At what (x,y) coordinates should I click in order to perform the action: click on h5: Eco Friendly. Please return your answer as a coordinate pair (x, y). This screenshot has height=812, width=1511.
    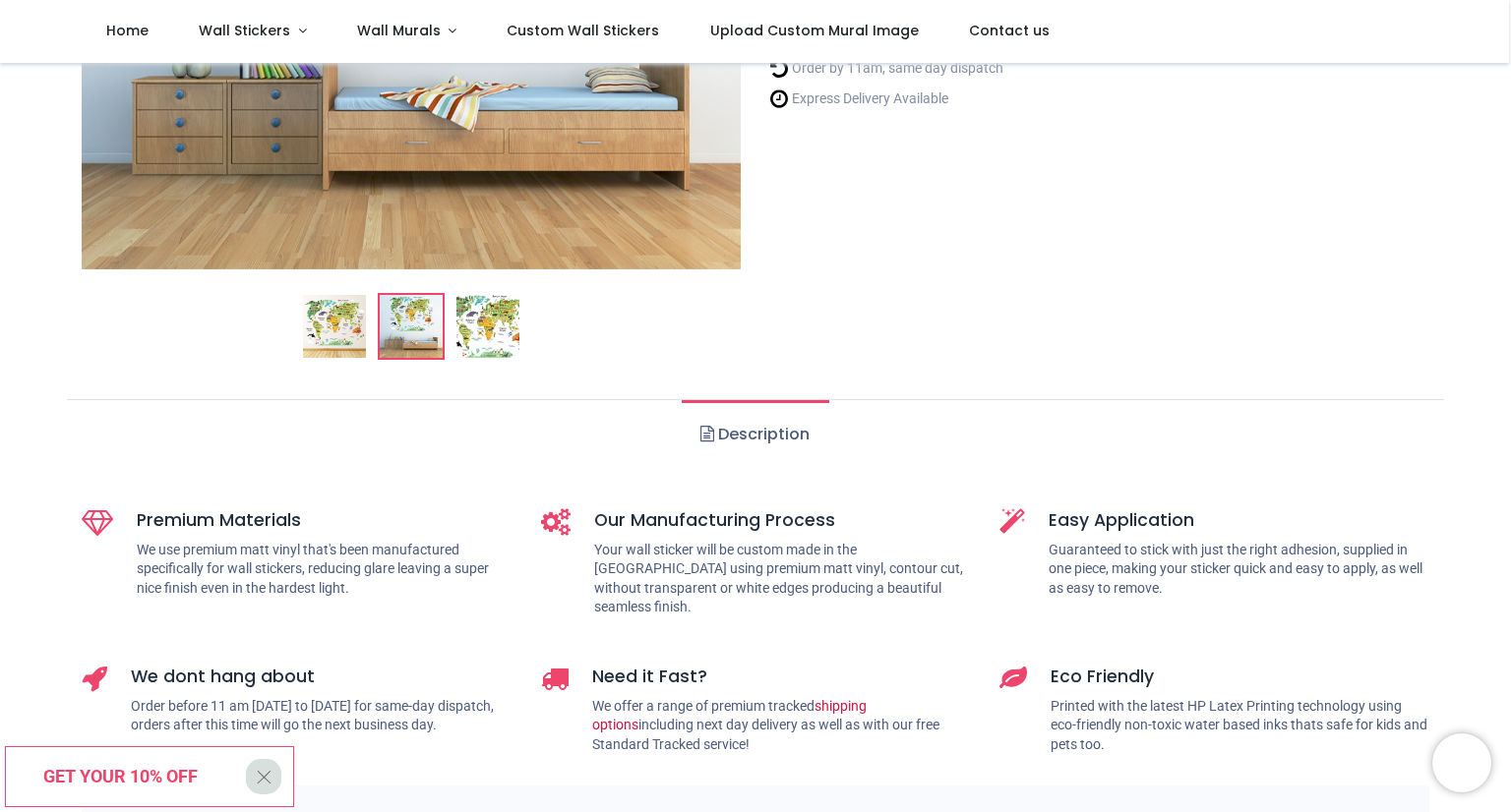
    Looking at the image, I should click on (1239, 677).